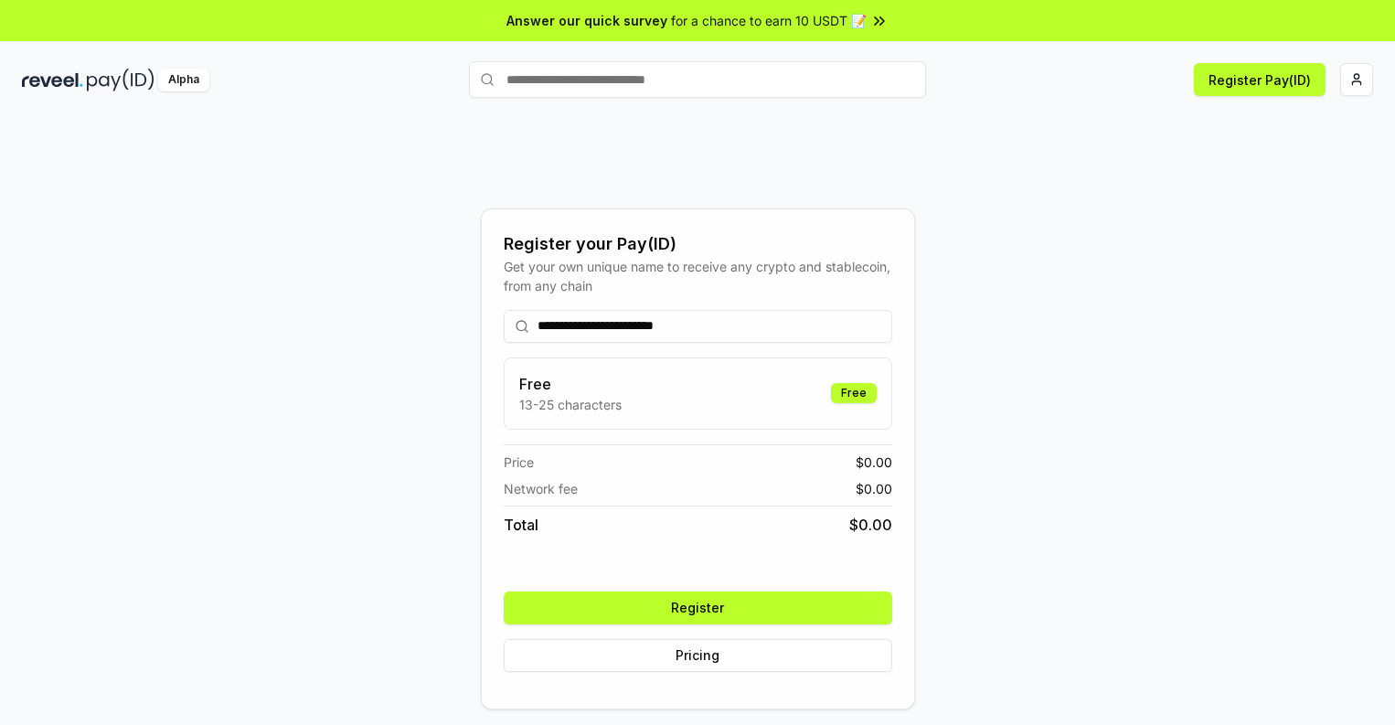 The height and width of the screenshot is (725, 1395). What do you see at coordinates (854, 393) in the screenshot?
I see `div: Free` at bounding box center [854, 393].